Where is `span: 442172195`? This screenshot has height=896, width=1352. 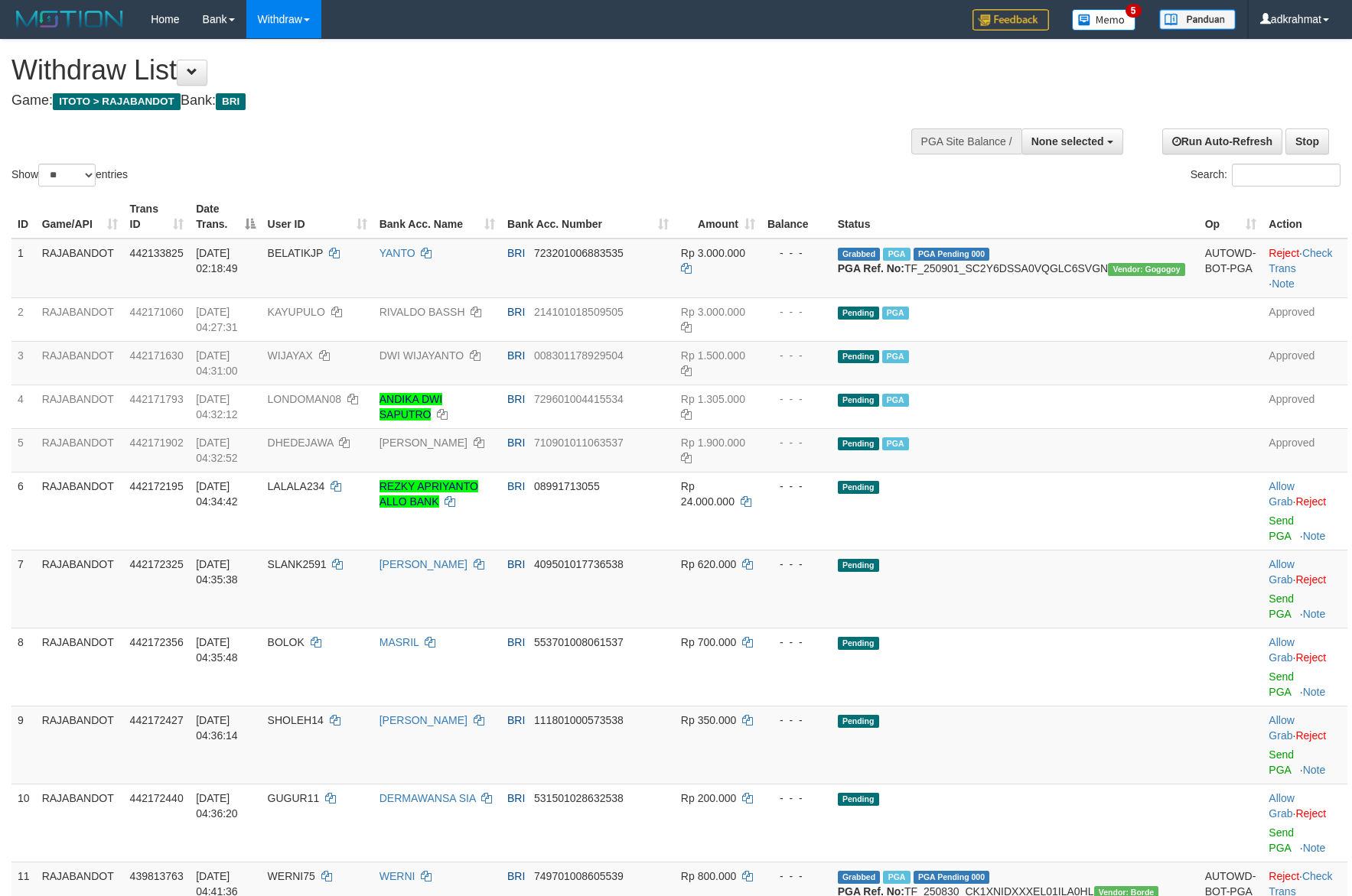
span: 442172195 is located at coordinates (157, 487).